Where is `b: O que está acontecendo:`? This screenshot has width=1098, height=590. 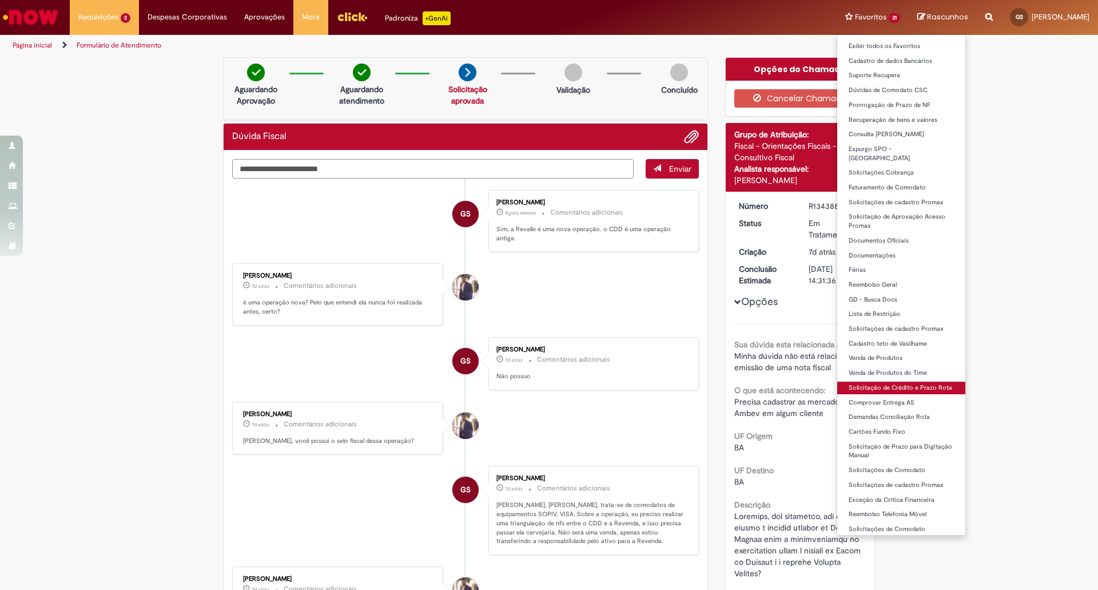
b: O que está acontecendo: is located at coordinates (780, 390).